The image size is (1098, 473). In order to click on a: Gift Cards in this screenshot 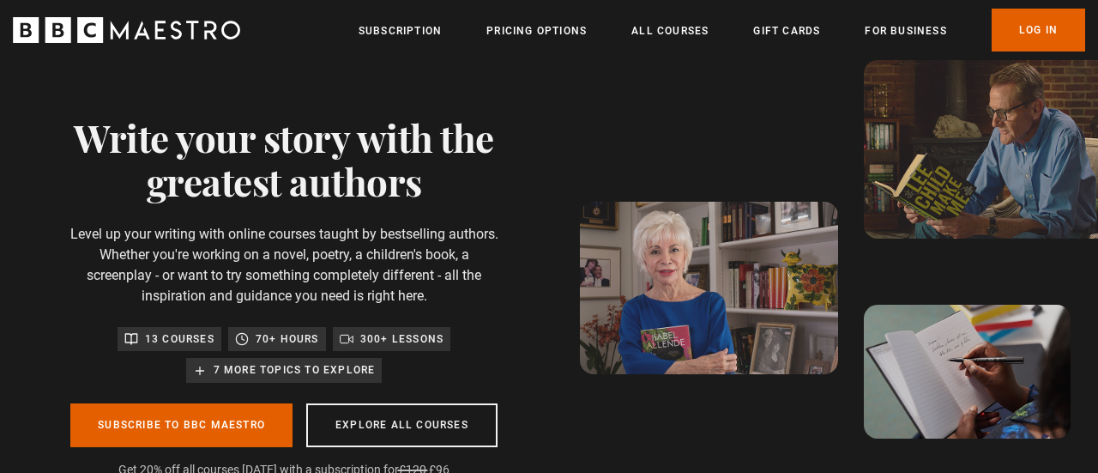, I will do `click(787, 31)`.